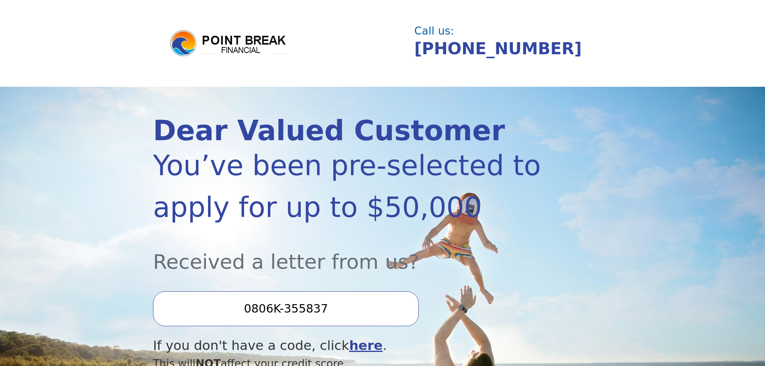 Image resolution: width=765 pixels, height=366 pixels. Describe the element at coordinates (348, 345) in the screenshot. I see `div: If you don't have a code, click .` at that location.